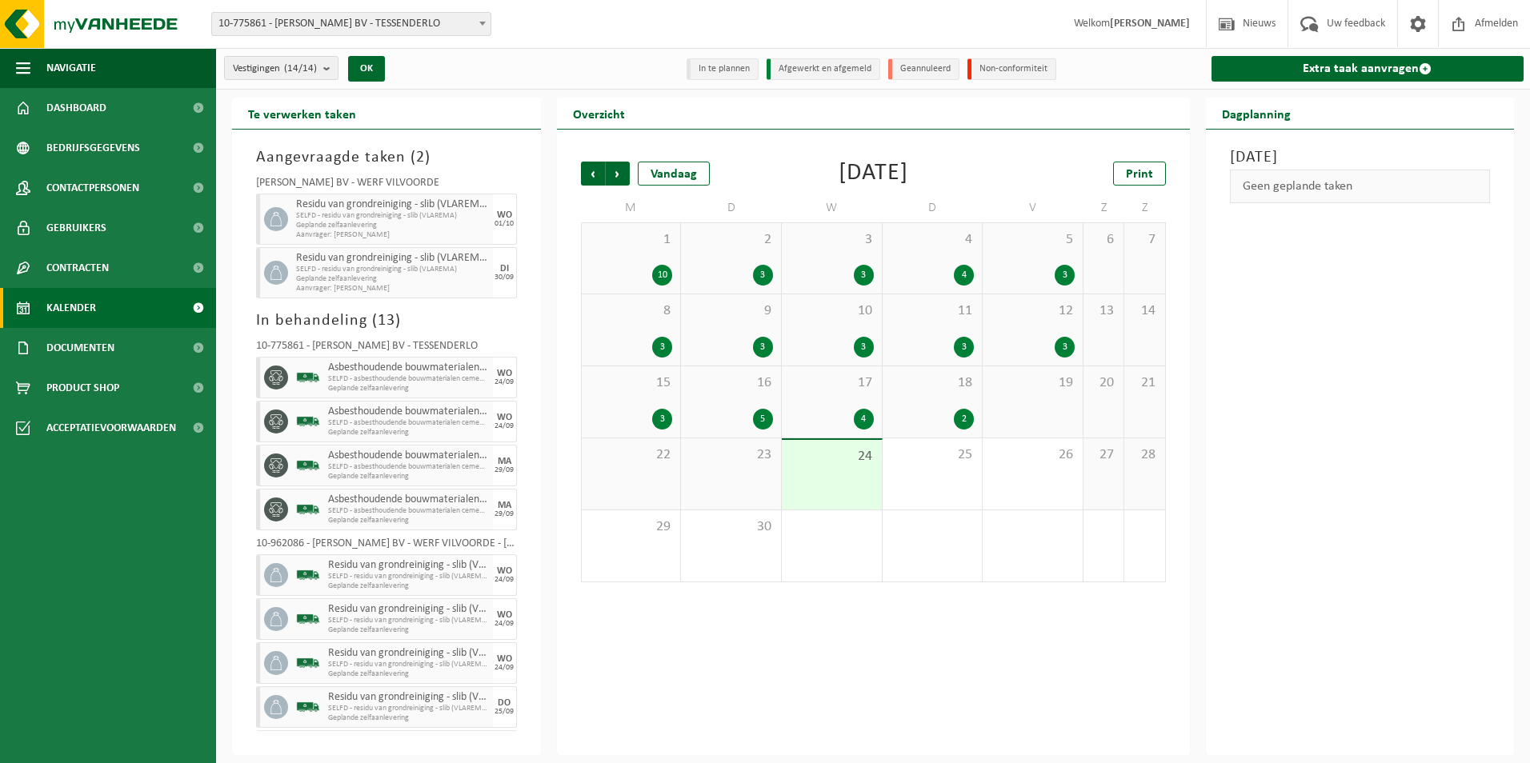 This screenshot has height=763, width=1530. I want to click on div: MA, so click(504, 462).